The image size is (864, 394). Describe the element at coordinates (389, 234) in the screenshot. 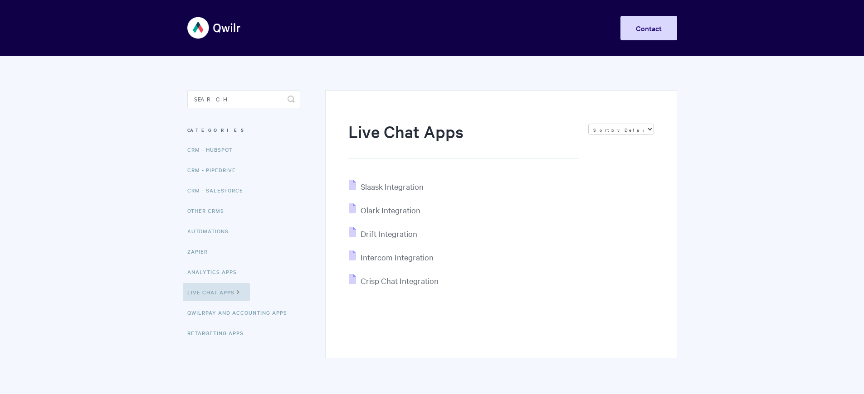

I see `span: Drift Integration` at that location.